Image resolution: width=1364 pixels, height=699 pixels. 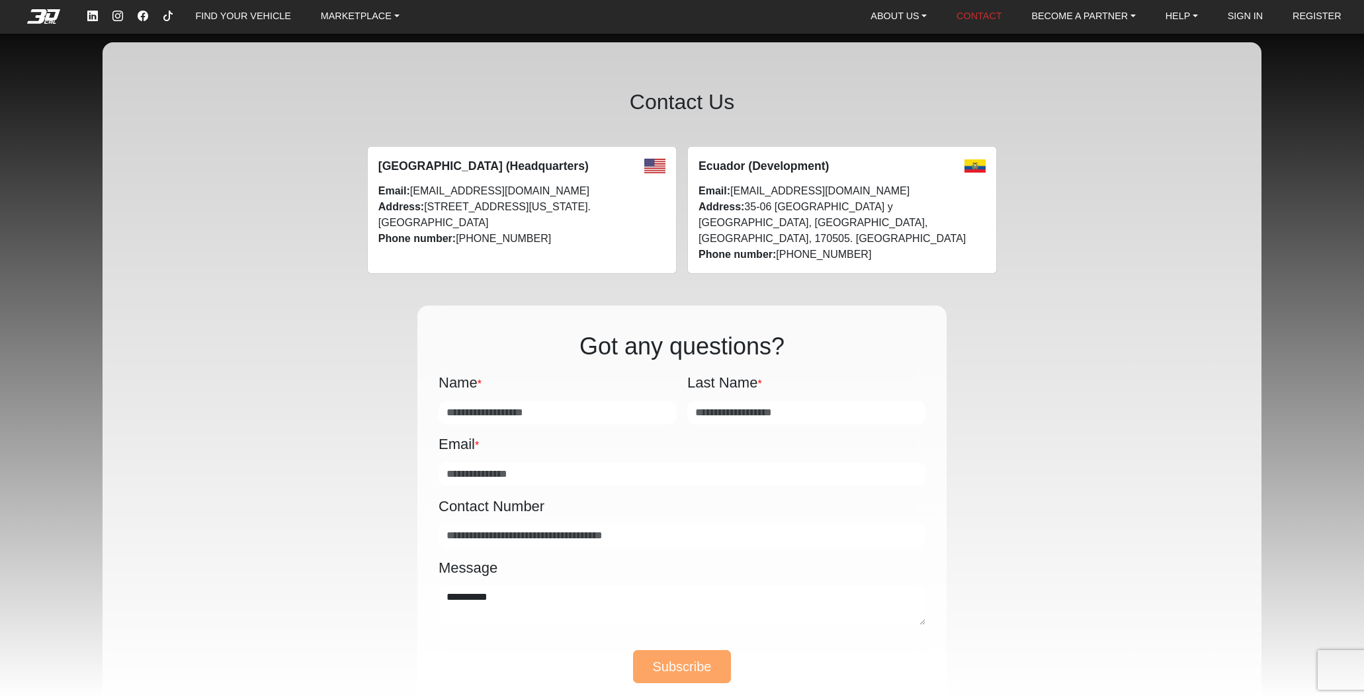 What do you see at coordinates (682, 445) in the screenshot?
I see `h5: Email` at bounding box center [682, 445].